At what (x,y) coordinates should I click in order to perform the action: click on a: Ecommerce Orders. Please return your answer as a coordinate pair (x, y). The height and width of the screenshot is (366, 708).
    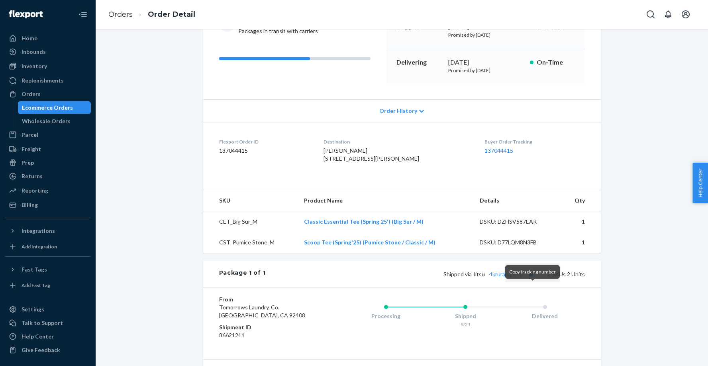
    Looking at the image, I should click on (55, 108).